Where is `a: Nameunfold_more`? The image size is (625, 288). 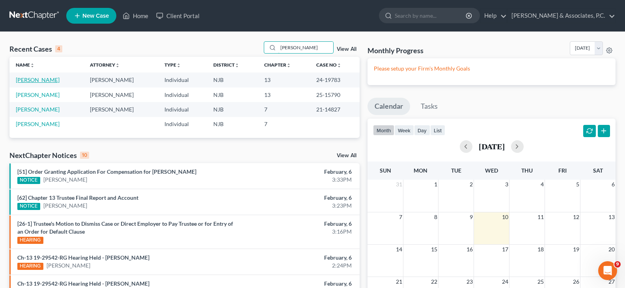
a: Nameunfold_more is located at coordinates (25, 65).